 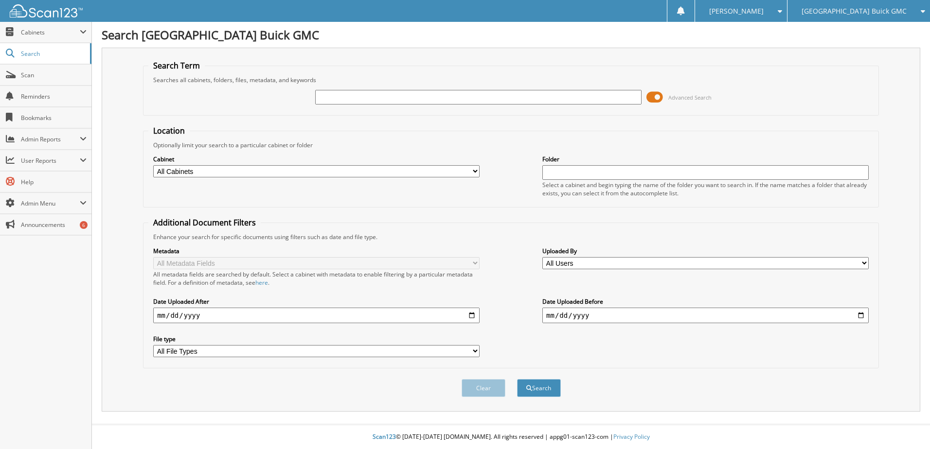 I want to click on button: Clear, so click(x=484, y=388).